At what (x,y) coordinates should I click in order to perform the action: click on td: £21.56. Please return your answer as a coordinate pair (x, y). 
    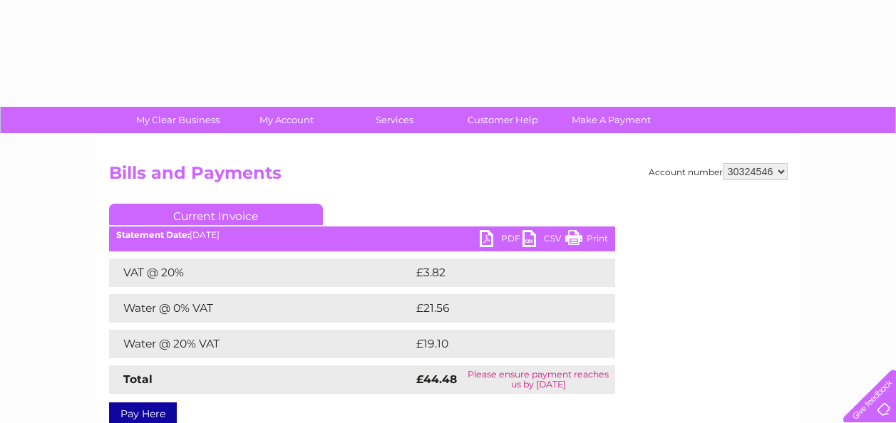
    Looking at the image, I should click on (499, 309).